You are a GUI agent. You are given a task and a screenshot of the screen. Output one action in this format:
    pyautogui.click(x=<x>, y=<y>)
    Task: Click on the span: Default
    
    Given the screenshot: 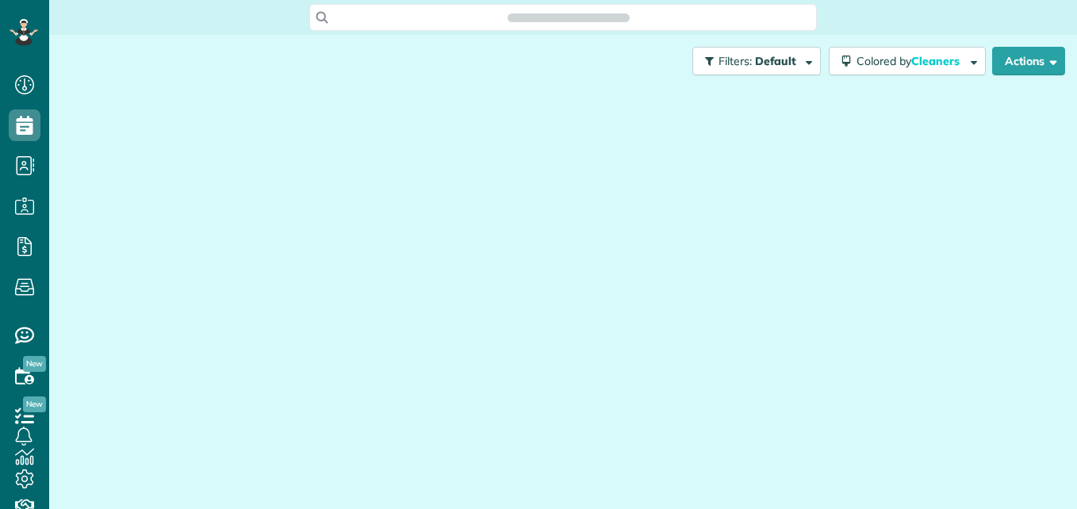 What is the action you would take?
    pyautogui.click(x=775, y=61)
    